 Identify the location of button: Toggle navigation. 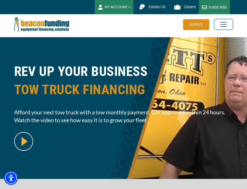
(223, 24).